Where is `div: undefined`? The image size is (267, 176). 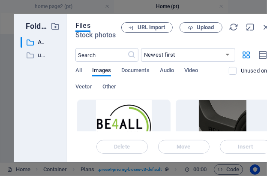
div: undefined is located at coordinates (40, 55).